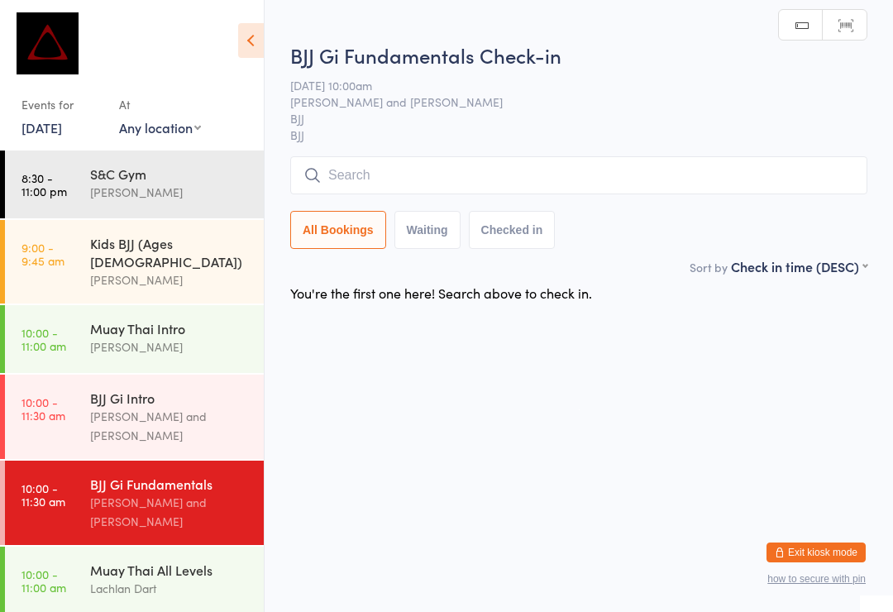  What do you see at coordinates (170, 328) in the screenshot?
I see `div: Muay Thai Intro` at bounding box center [170, 328].